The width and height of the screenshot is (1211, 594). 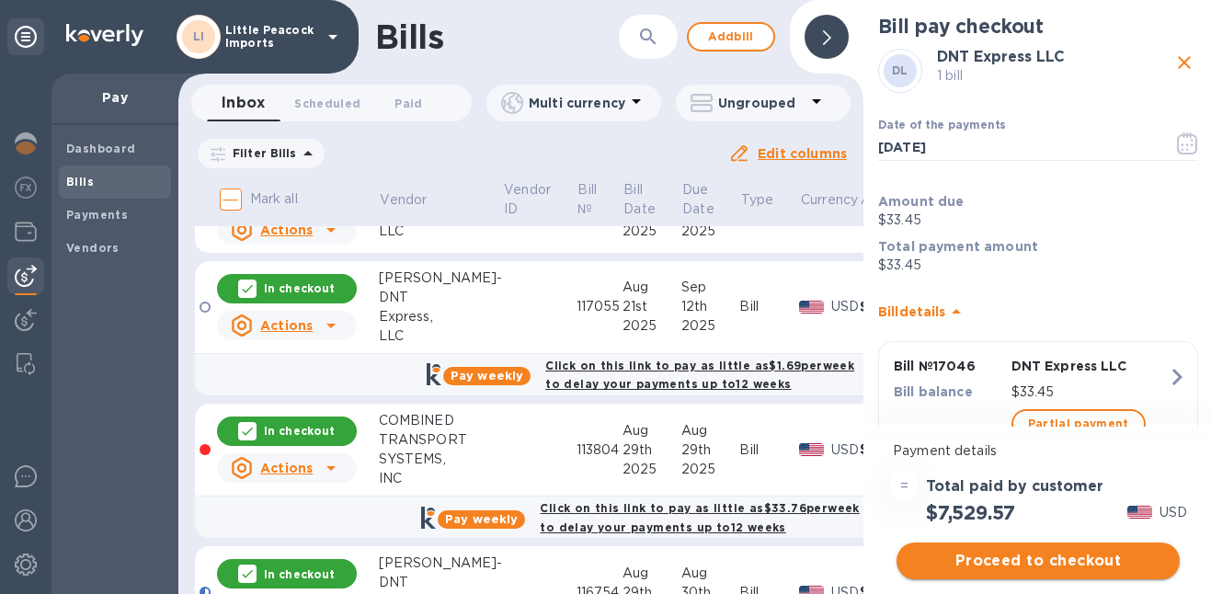 I want to click on span: Due Date, so click(x=710, y=200).